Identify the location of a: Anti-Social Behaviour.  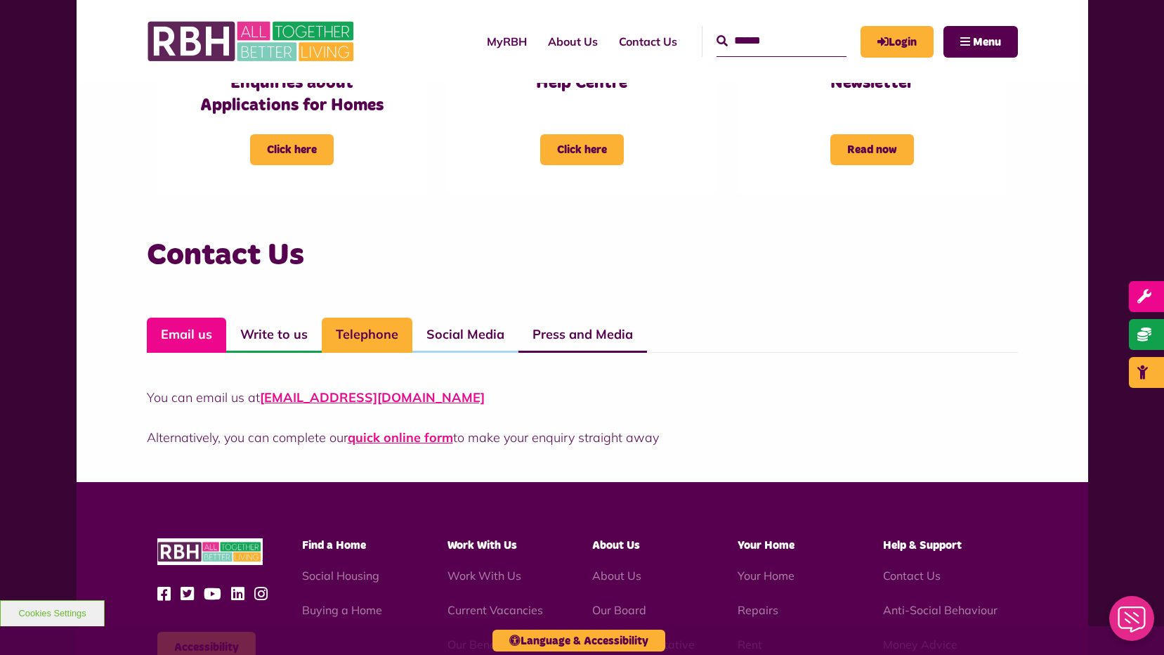
(940, 610).